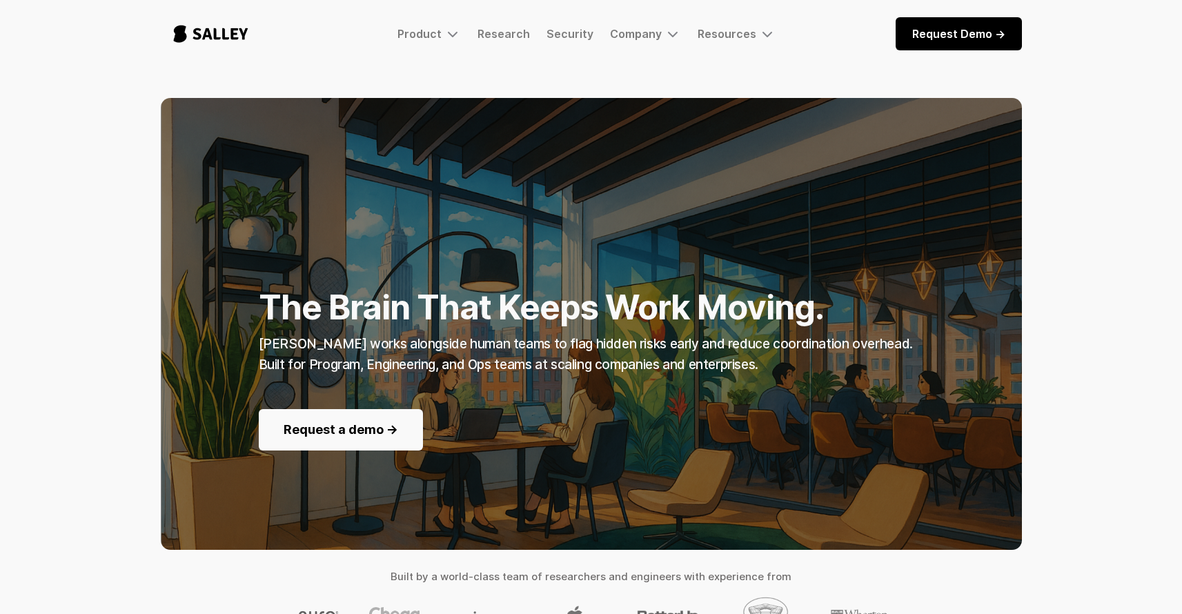 The height and width of the screenshot is (614, 1182). I want to click on a: Research, so click(504, 34).